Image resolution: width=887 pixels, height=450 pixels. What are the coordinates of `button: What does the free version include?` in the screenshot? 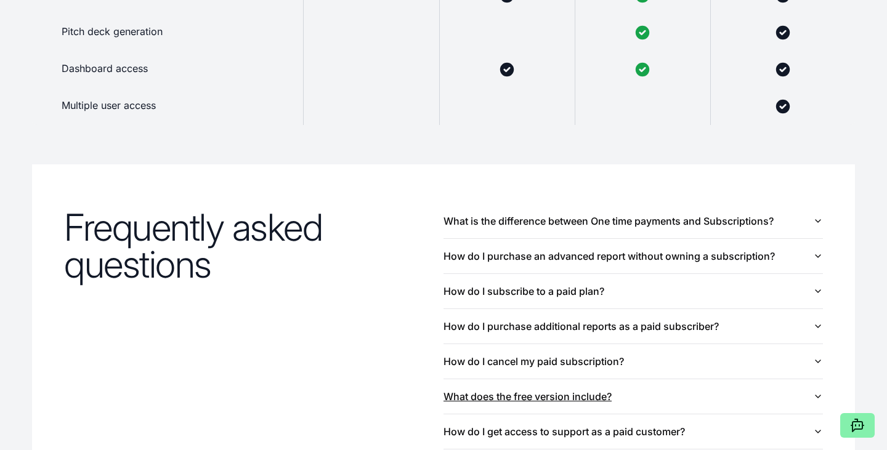 It's located at (633, 397).